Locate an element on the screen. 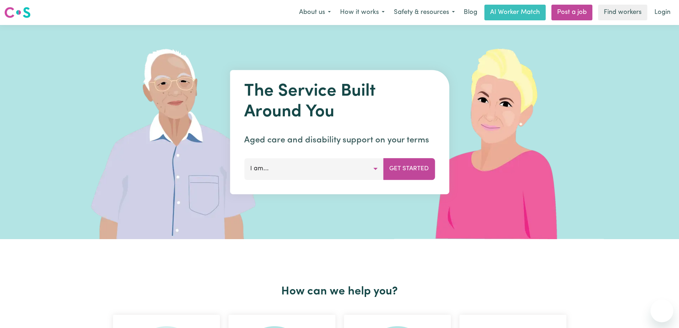  a: Post a job is located at coordinates (572, 12).